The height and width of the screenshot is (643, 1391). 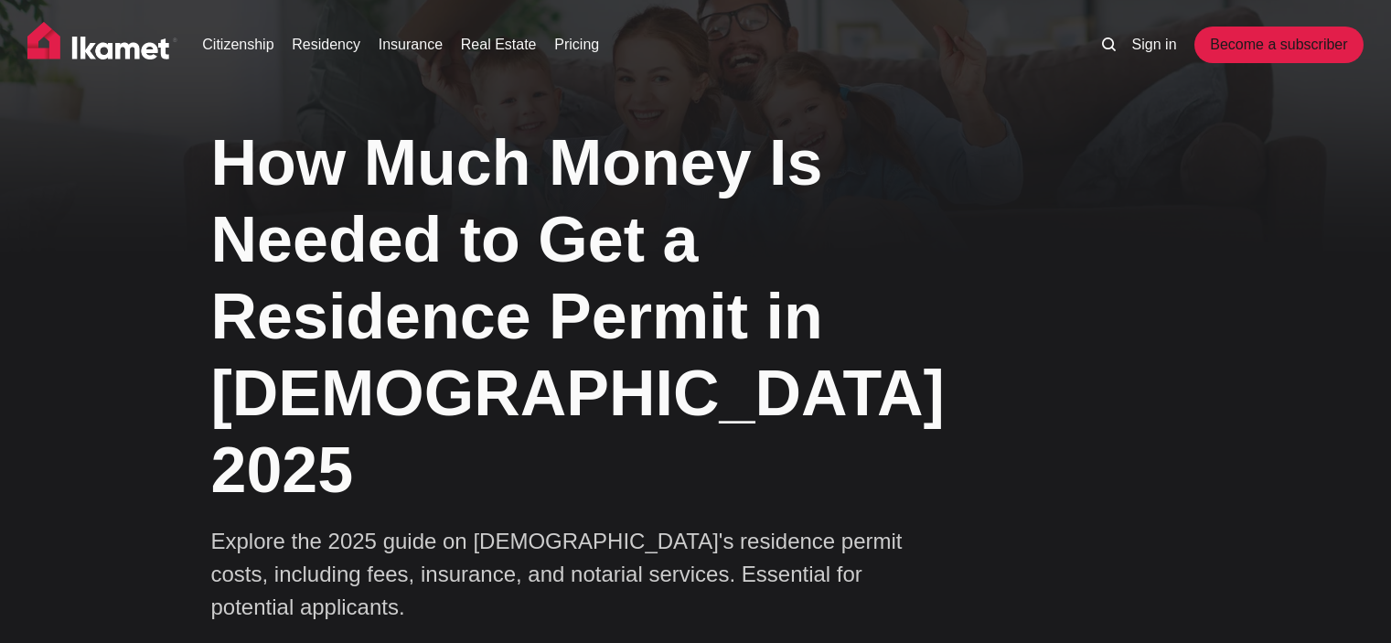 I want to click on a: Pricing, so click(x=576, y=45).